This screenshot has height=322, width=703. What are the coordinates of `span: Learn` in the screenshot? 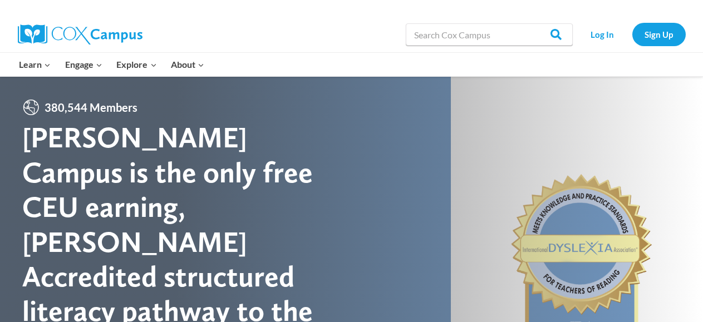 It's located at (35, 65).